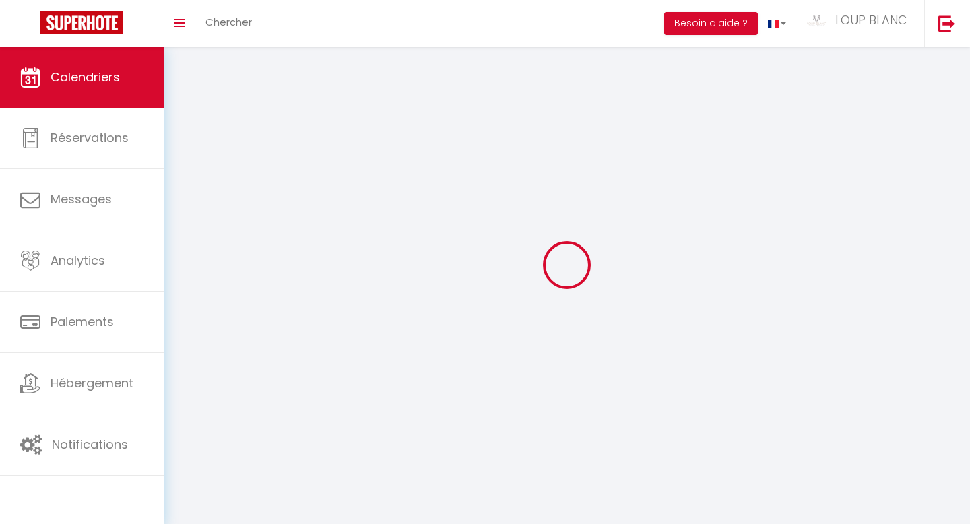 The height and width of the screenshot is (524, 970). What do you see at coordinates (85, 77) in the screenshot?
I see `span: Calendriers` at bounding box center [85, 77].